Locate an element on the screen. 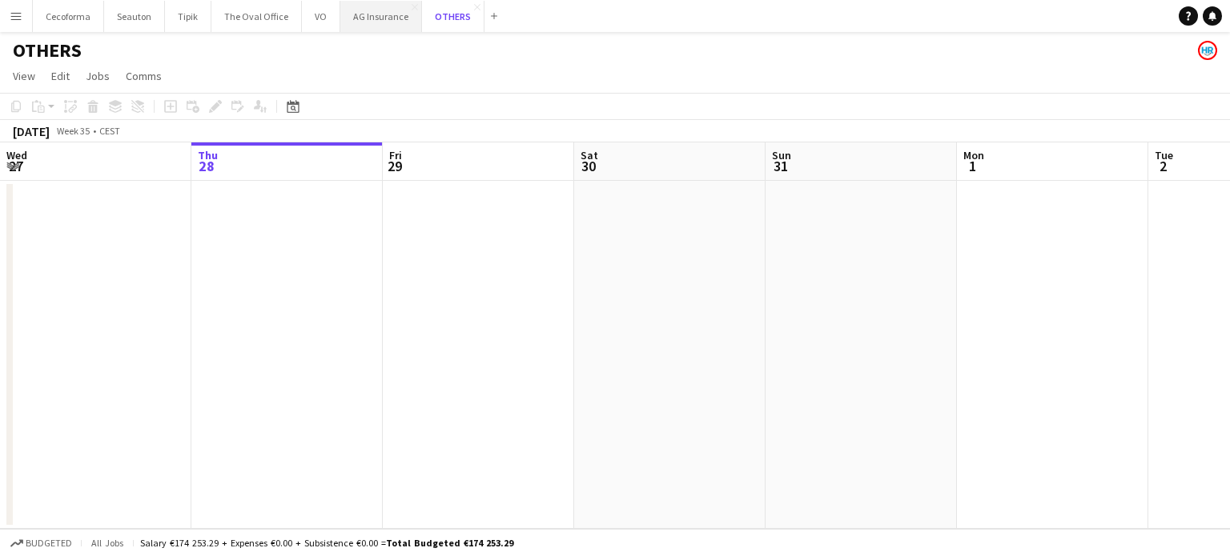 This screenshot has height=556, width=1230. span: Budgeted is located at coordinates (49, 544).